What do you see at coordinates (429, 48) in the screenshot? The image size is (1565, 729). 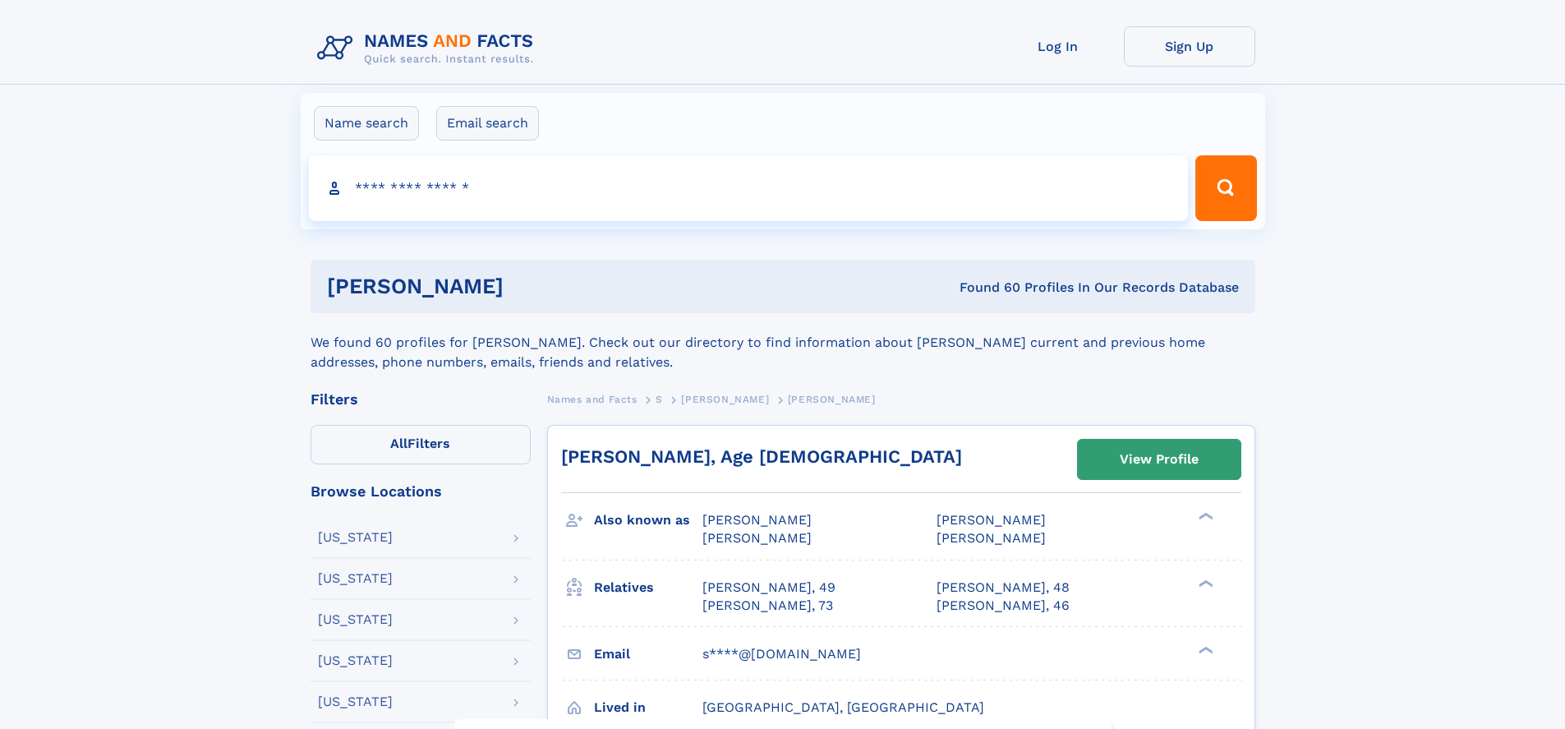 I see `img: Logo Names and Facts` at bounding box center [429, 48].